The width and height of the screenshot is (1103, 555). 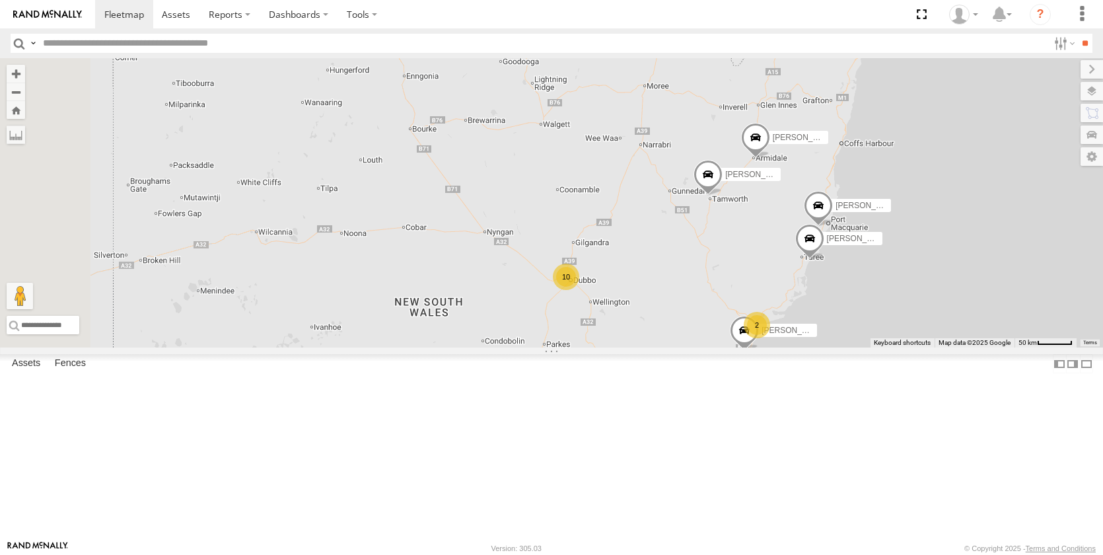 I want to click on img: rand-logo.svg, so click(x=48, y=15).